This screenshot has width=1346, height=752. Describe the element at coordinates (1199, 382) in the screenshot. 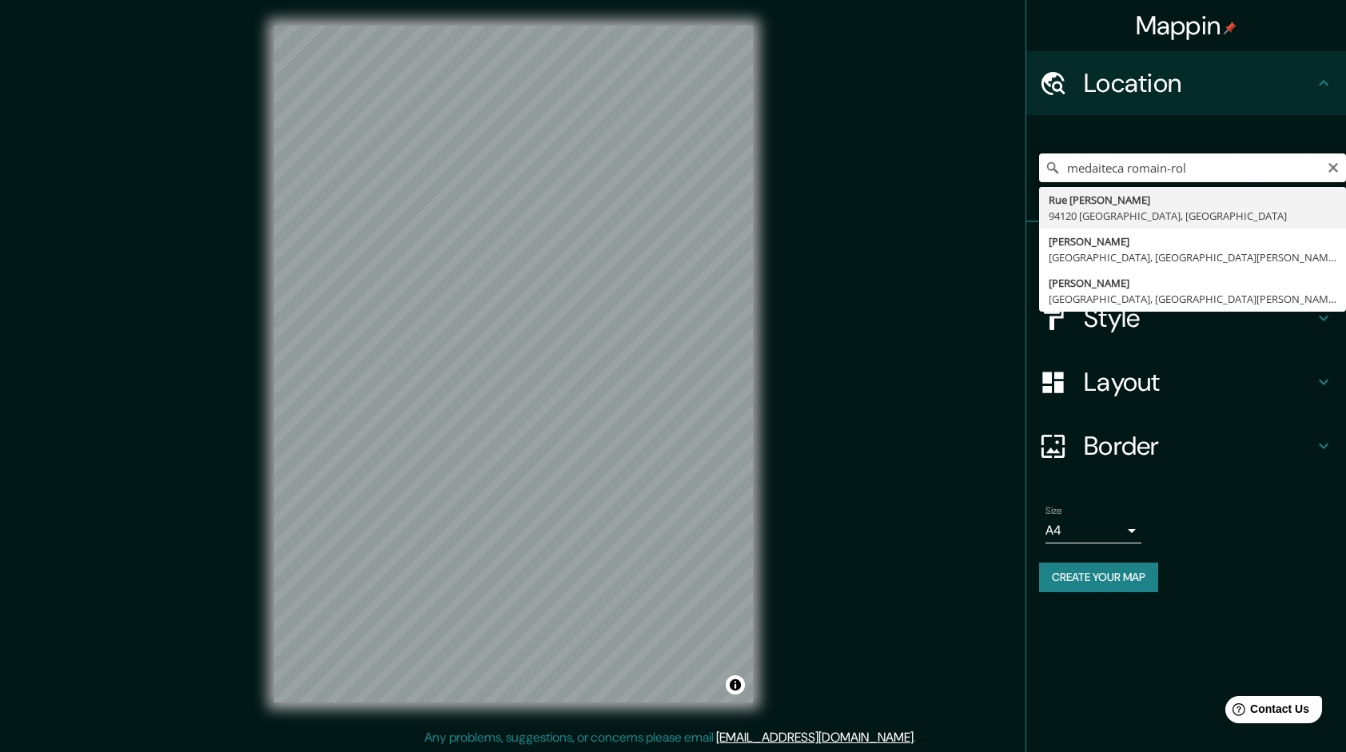

I see `h4: Layout` at that location.